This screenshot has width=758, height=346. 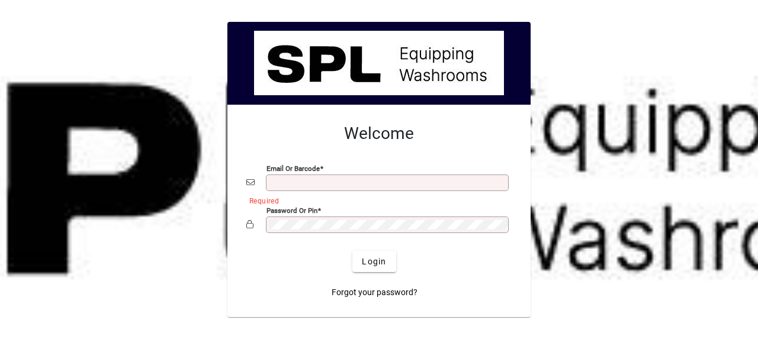 What do you see at coordinates (375, 200) in the screenshot?
I see `mat-error: Required` at bounding box center [375, 200].